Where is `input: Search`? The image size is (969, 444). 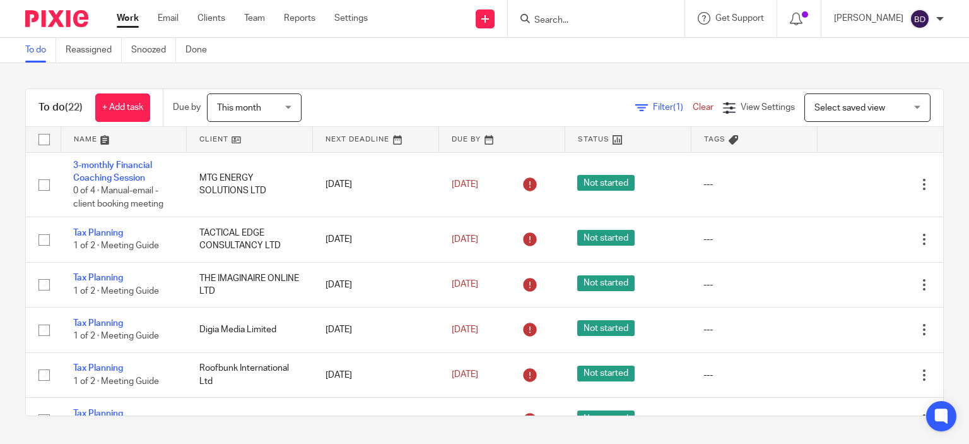
input: Search is located at coordinates (590, 21).